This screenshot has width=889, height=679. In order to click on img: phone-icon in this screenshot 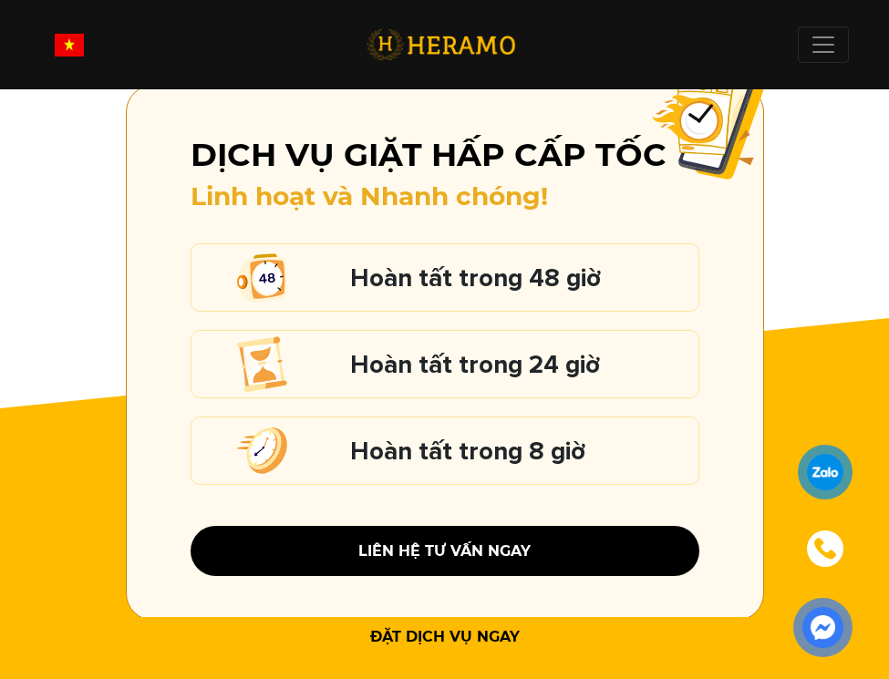, I will do `click(825, 549)`.